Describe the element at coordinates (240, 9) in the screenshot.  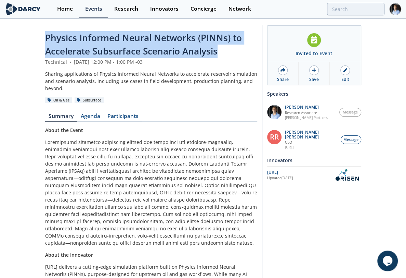
I see `div: Network` at that location.